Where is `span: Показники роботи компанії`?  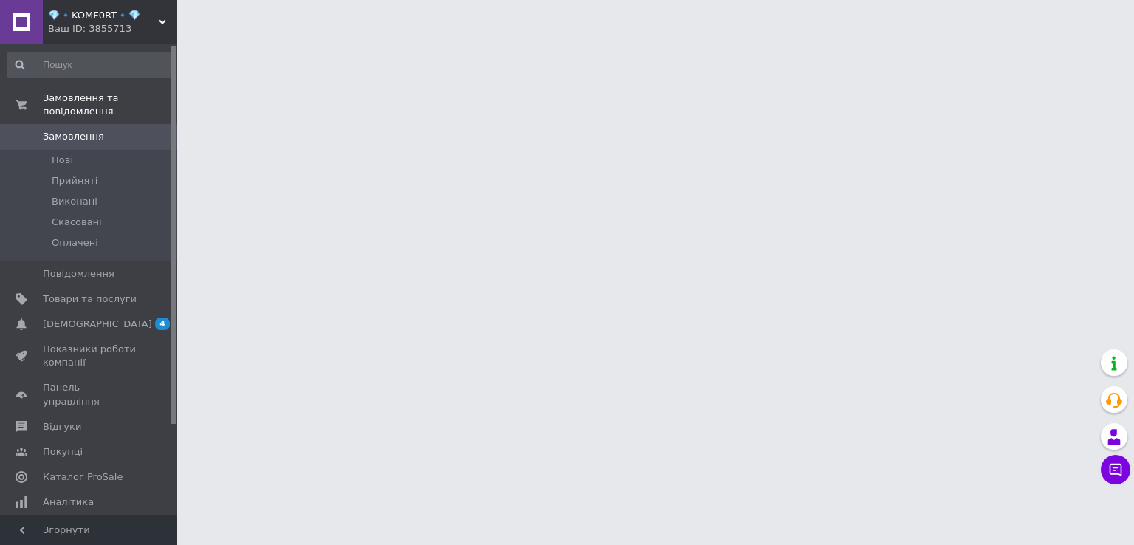
span: Показники роботи компанії is located at coordinates (89, 356).